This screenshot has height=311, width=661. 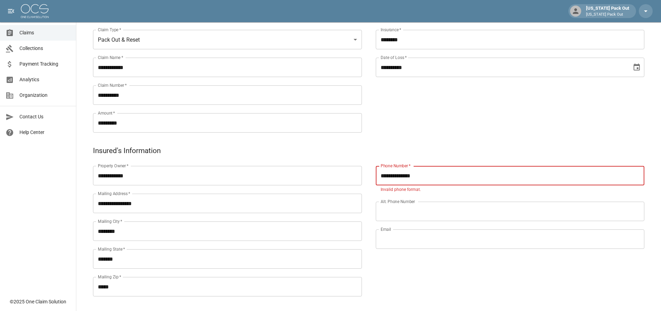 I want to click on div: © 2025 One Claim Solution, so click(x=38, y=301).